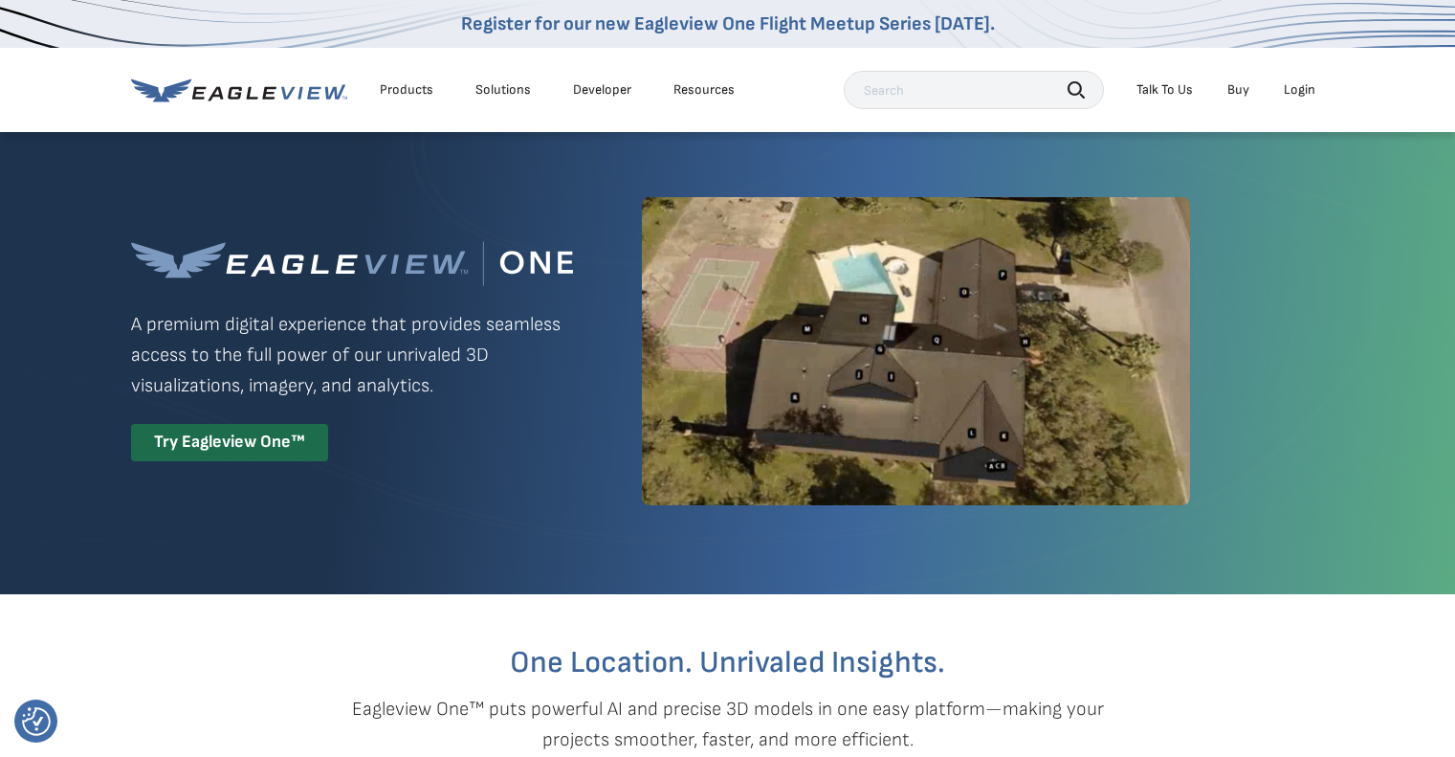 This screenshot has height=757, width=1455. What do you see at coordinates (407, 90) in the screenshot?
I see `div: Products` at bounding box center [407, 90].